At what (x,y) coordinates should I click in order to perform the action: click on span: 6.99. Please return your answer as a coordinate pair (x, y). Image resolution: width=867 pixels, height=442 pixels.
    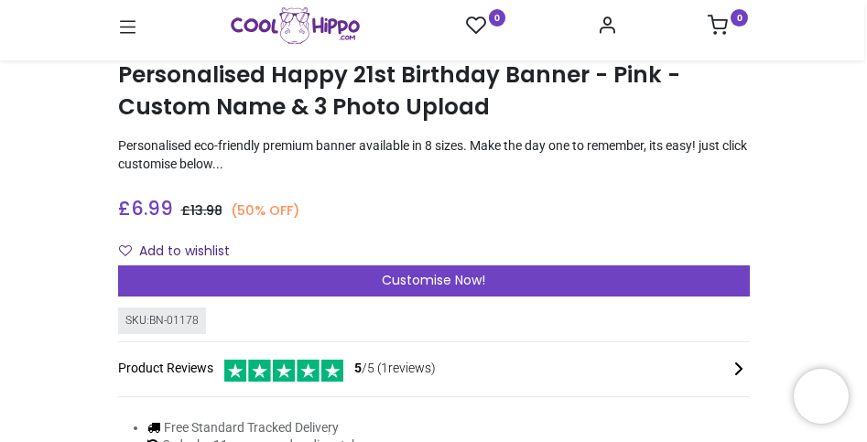
    Looking at the image, I should click on (152, 208).